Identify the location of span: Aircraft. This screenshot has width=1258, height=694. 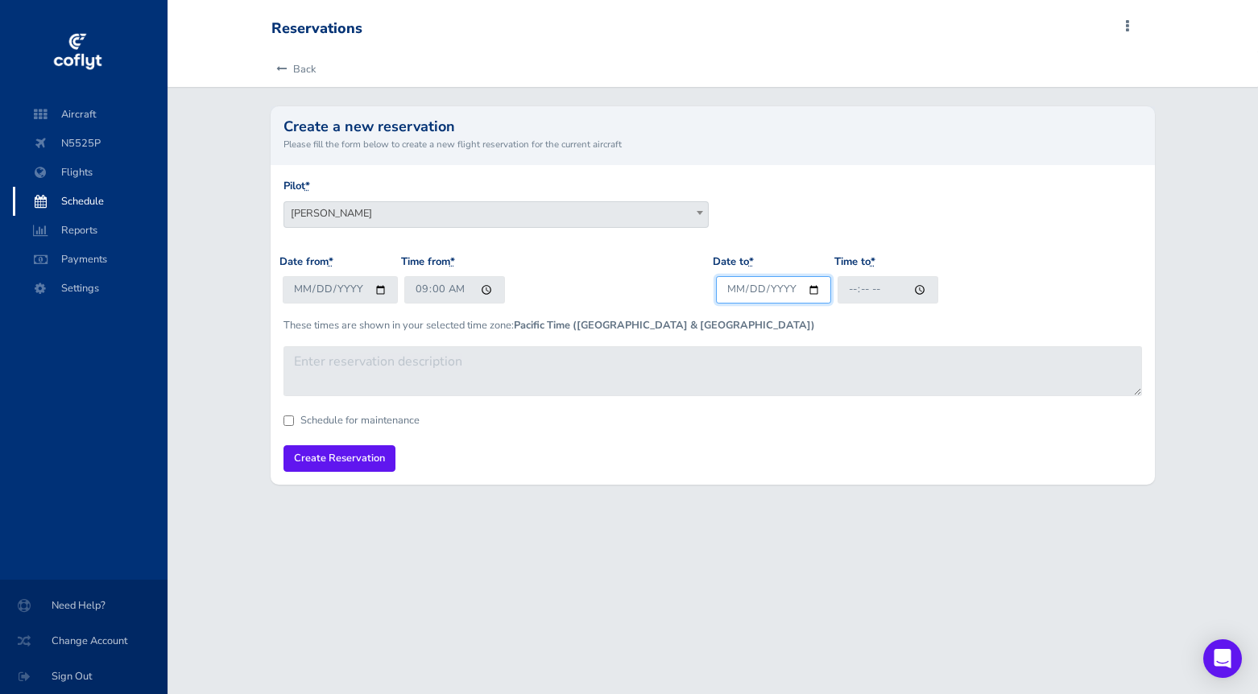
(90, 114).